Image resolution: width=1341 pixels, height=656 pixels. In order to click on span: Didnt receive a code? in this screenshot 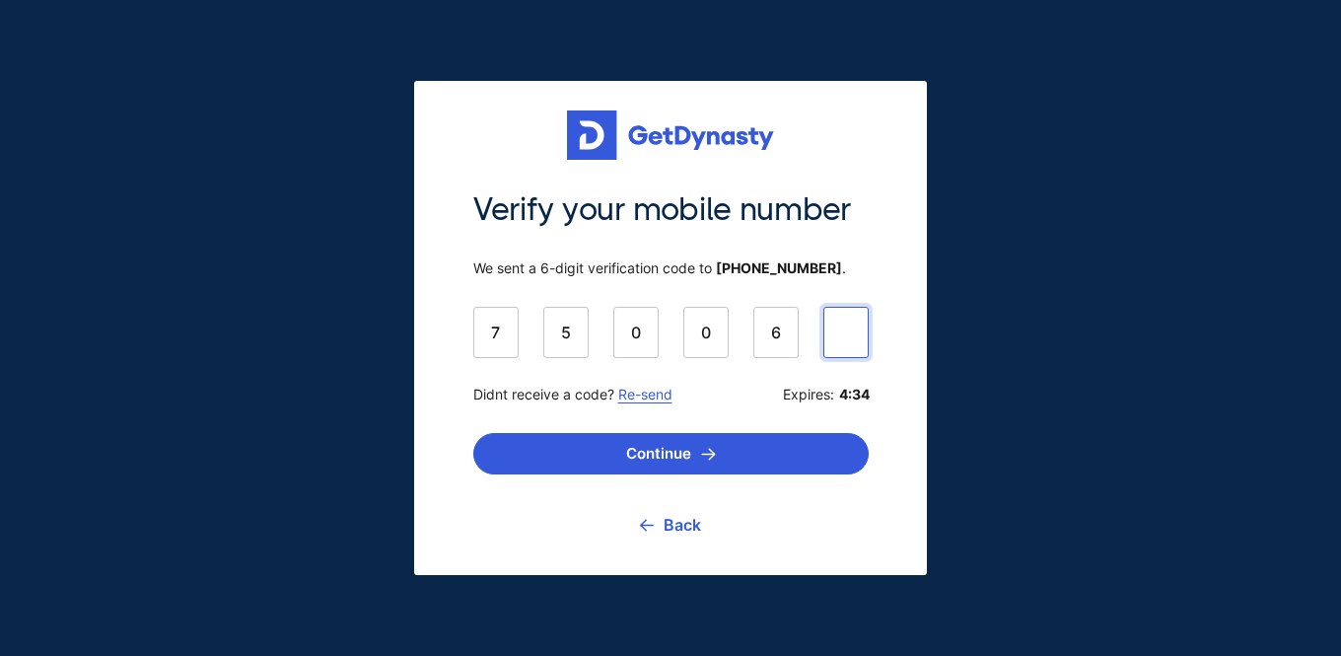, I will do `click(573, 395)`.